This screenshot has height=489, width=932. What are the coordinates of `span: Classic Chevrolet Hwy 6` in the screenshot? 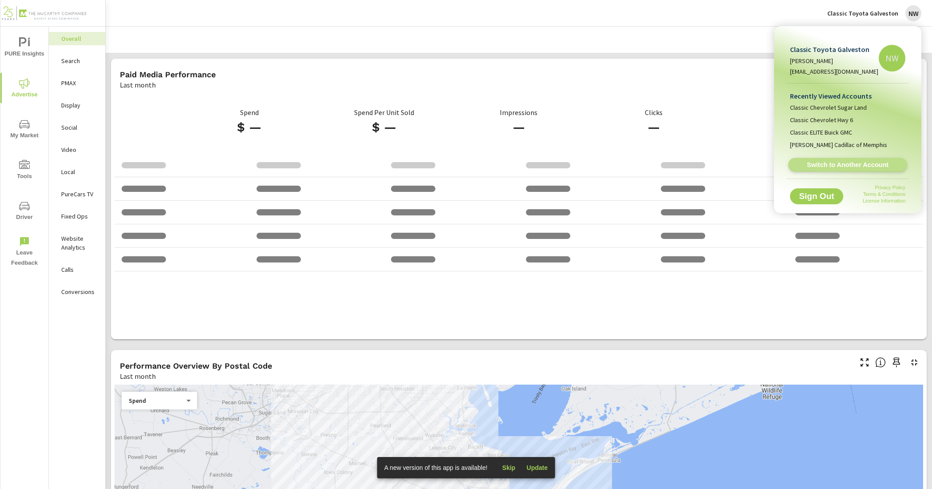 It's located at (821, 120).